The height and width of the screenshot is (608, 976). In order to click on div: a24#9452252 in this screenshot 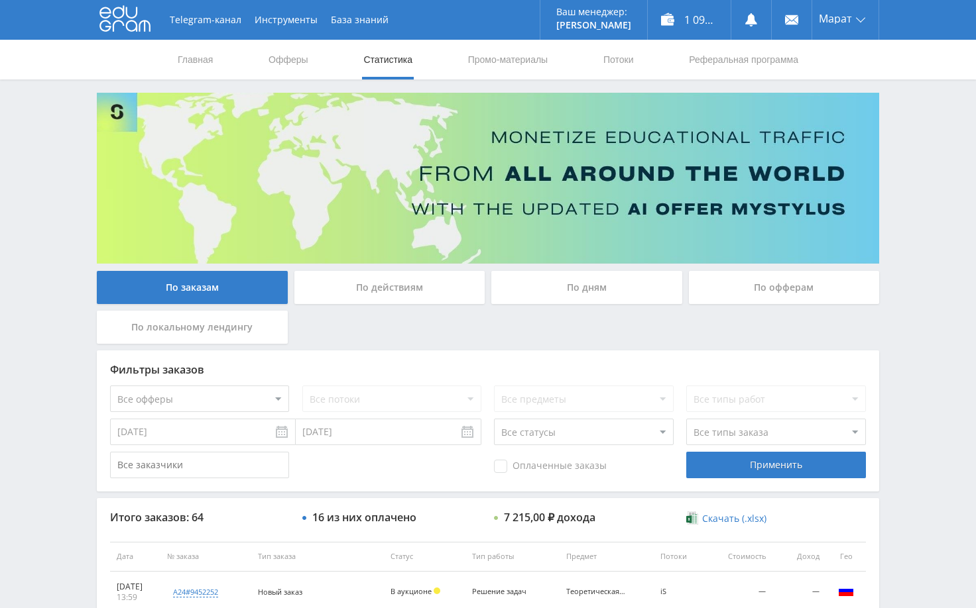, I will do `click(196, 593)`.